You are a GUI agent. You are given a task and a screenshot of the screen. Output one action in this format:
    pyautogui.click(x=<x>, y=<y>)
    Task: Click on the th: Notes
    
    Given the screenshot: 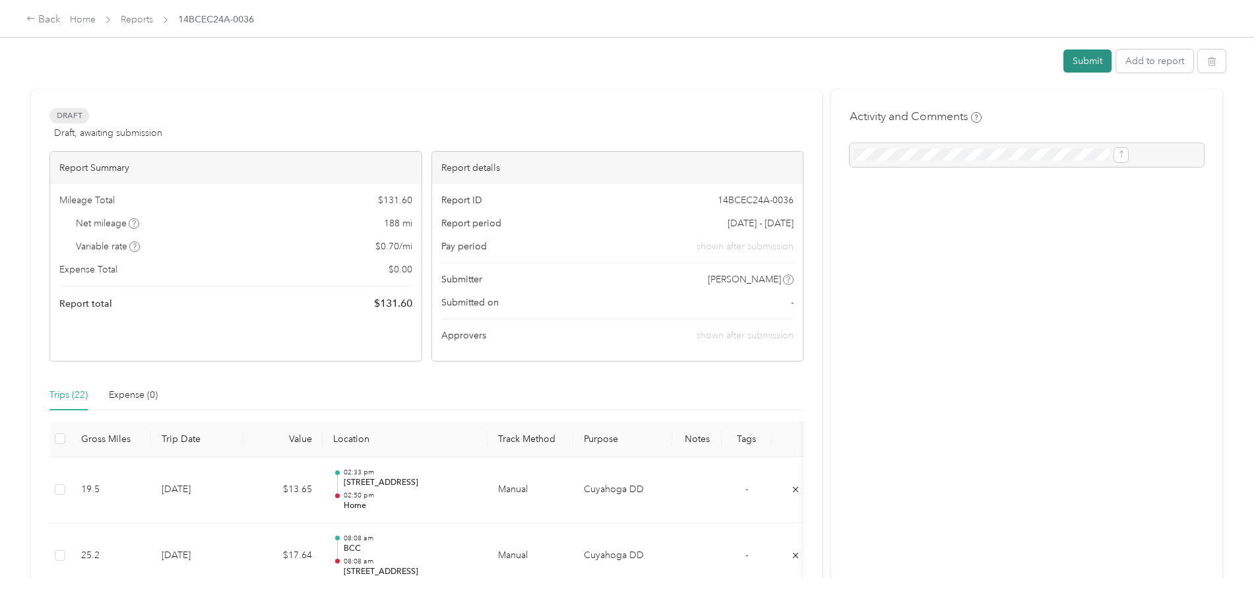 What is the action you would take?
    pyautogui.click(x=697, y=439)
    